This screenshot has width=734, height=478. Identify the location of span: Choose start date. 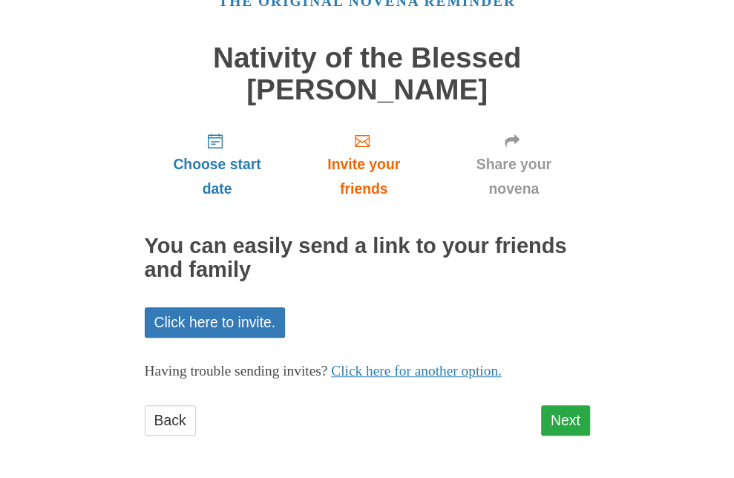
(217, 177).